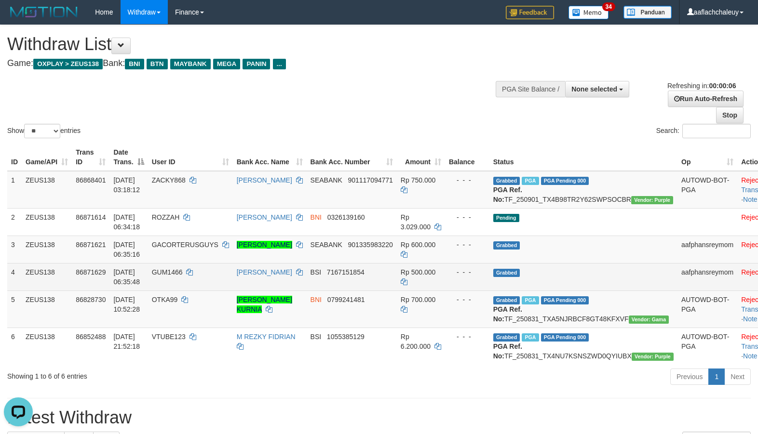 This screenshot has height=434, width=758. What do you see at coordinates (416, 342) in the screenshot?
I see `span: Rp 6.200.000` at bounding box center [416, 342].